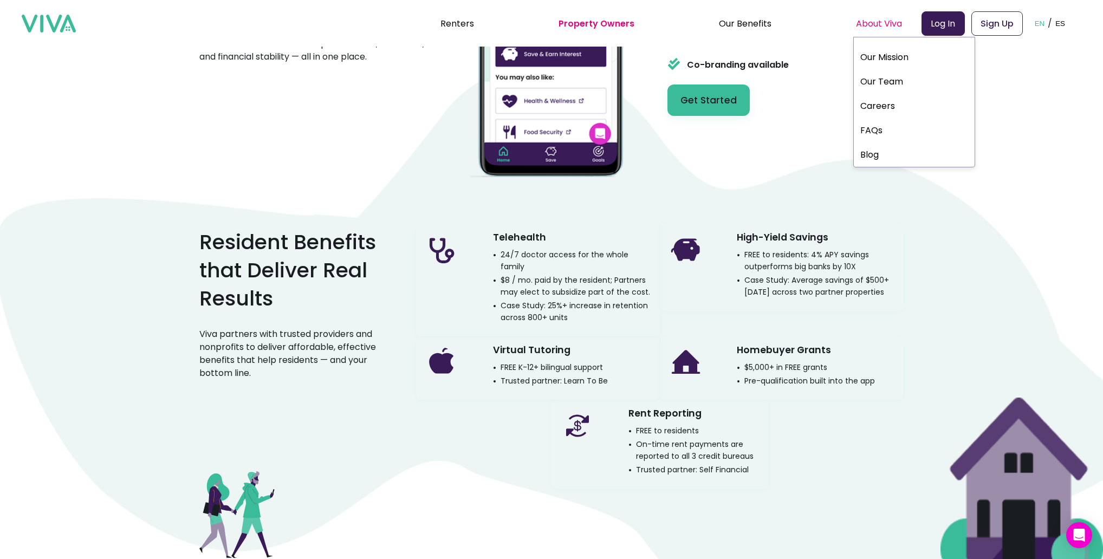  What do you see at coordinates (914, 81) in the screenshot?
I see `a: Our Team` at bounding box center [914, 81].